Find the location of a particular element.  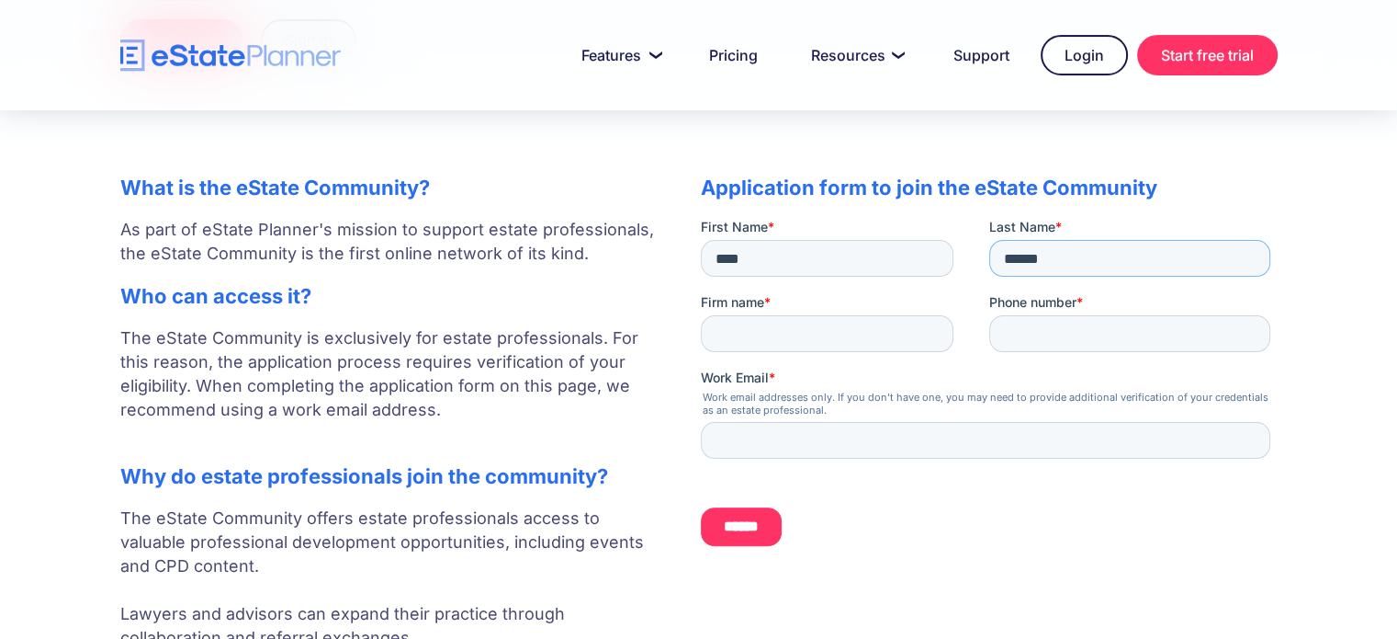

a: Features is located at coordinates (618, 55).